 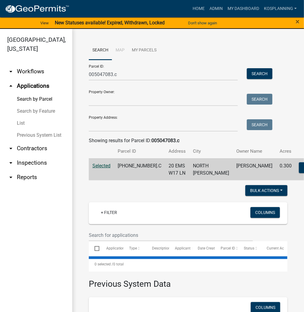 What do you see at coordinates (158, 249) in the screenshot?
I see `datatable-header-cell: Description` at bounding box center [158, 249].